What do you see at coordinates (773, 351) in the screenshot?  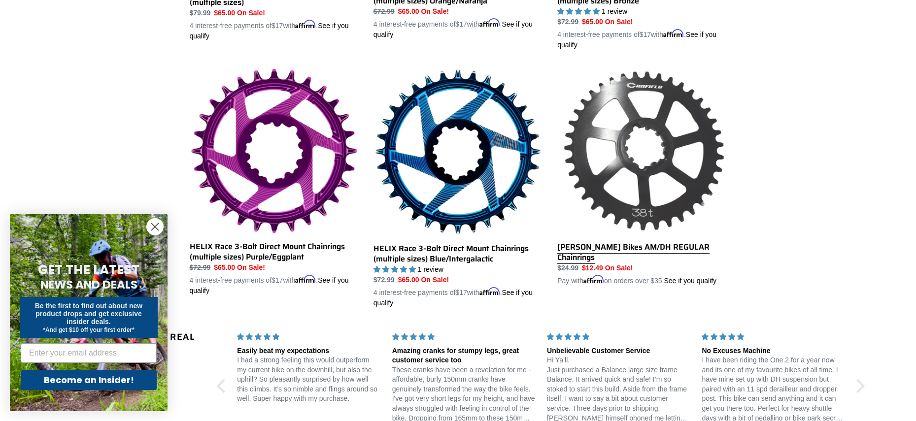 I see `div: No Excuses Machine` at bounding box center [773, 351].